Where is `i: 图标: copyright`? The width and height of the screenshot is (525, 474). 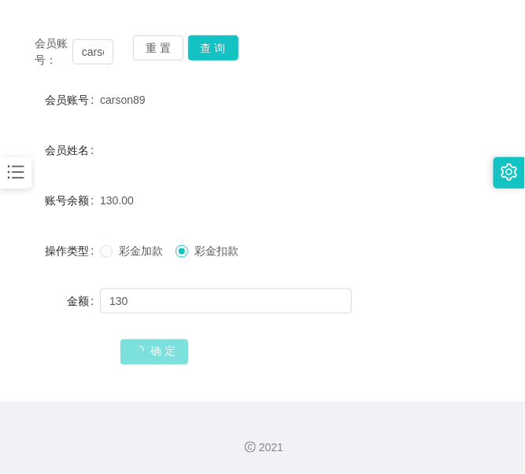
i: 图标: copyright is located at coordinates (250, 447).